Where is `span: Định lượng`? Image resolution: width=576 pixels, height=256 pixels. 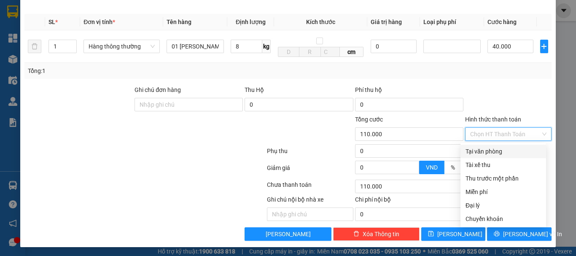
span: Định lượng is located at coordinates (250, 22).